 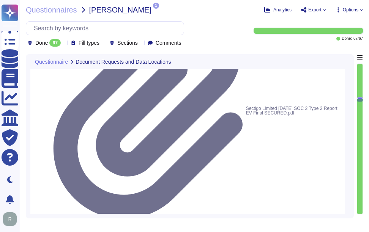 What do you see at coordinates (350, 10) in the screenshot?
I see `span: Options` at bounding box center [350, 10].